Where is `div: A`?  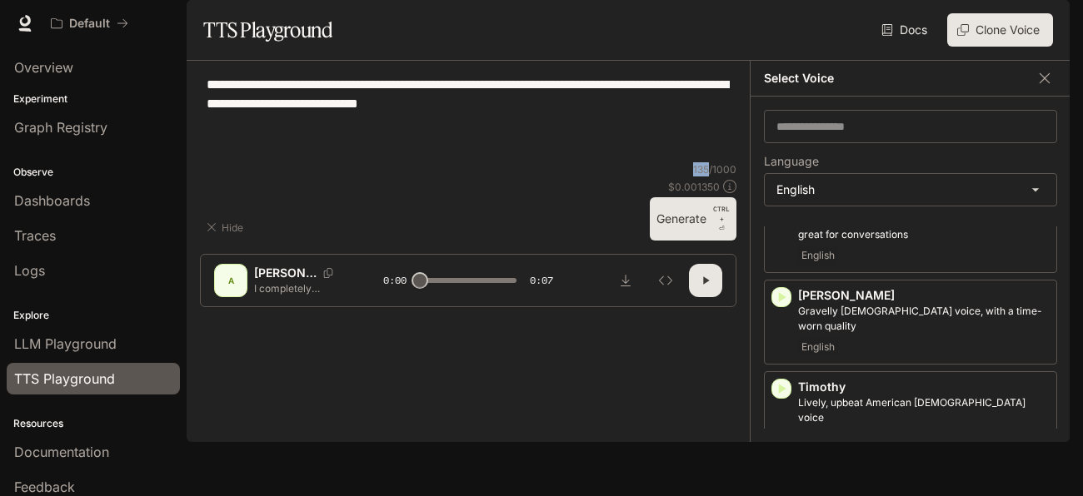
div: A is located at coordinates (231, 281).